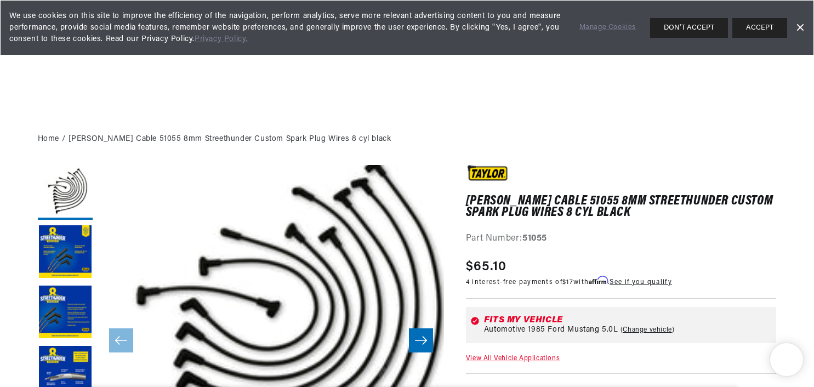 This screenshot has width=814, height=387. I want to click on nav: breadcrumbs, so click(408, 139).